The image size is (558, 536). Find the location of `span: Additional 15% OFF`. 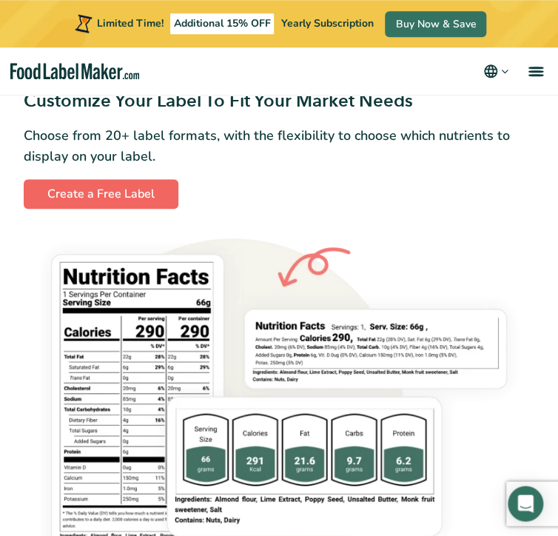

span: Additional 15% OFF is located at coordinates (222, 24).